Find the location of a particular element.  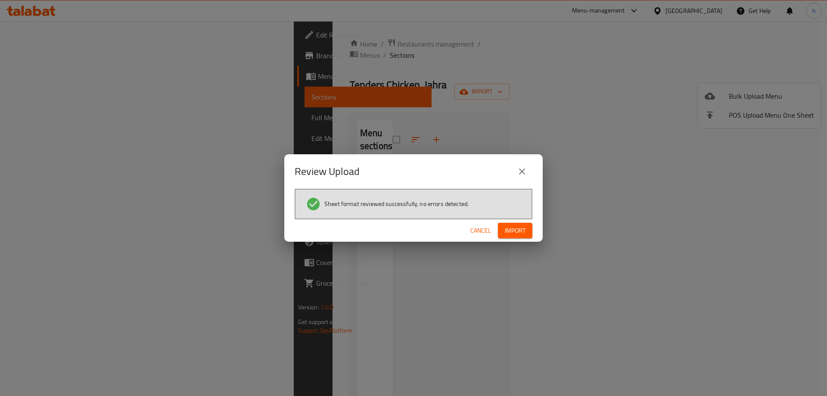

span: Import is located at coordinates (515, 230).